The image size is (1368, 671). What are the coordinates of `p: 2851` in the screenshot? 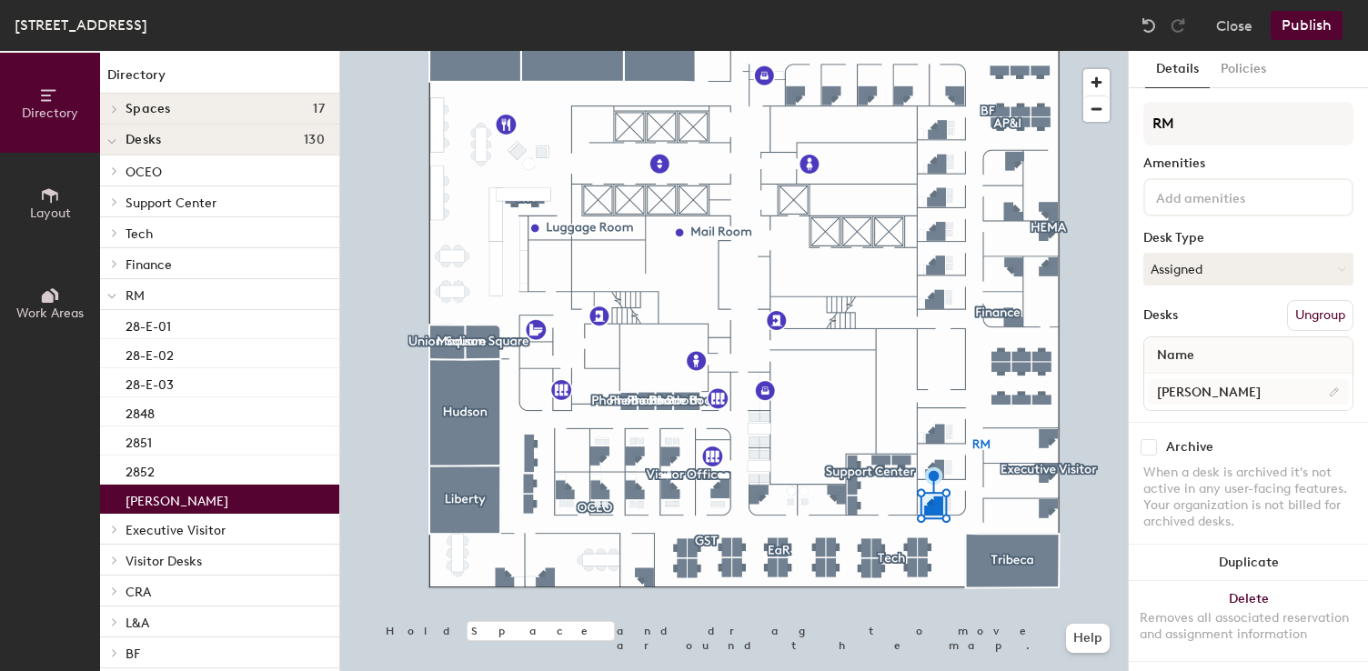 It's located at (138, 440).